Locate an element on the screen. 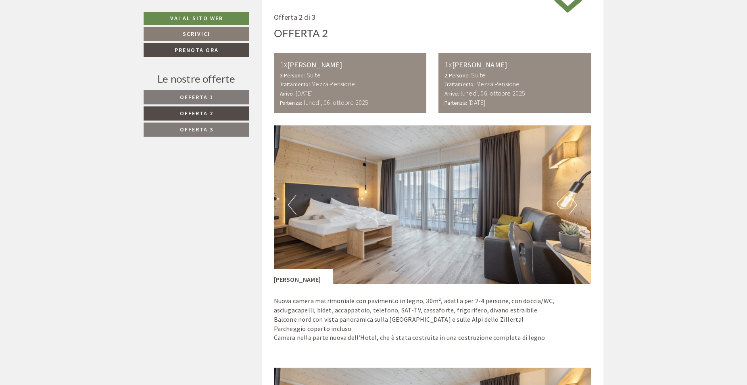 Image resolution: width=747 pixels, height=385 pixels. button: Invia is located at coordinates (297, 220).